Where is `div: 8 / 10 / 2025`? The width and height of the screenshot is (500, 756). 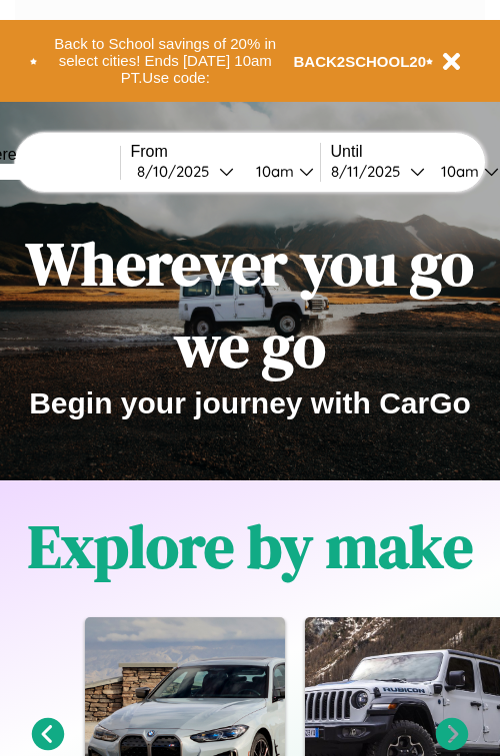
div: 8 / 10 / 2025 is located at coordinates (178, 171).